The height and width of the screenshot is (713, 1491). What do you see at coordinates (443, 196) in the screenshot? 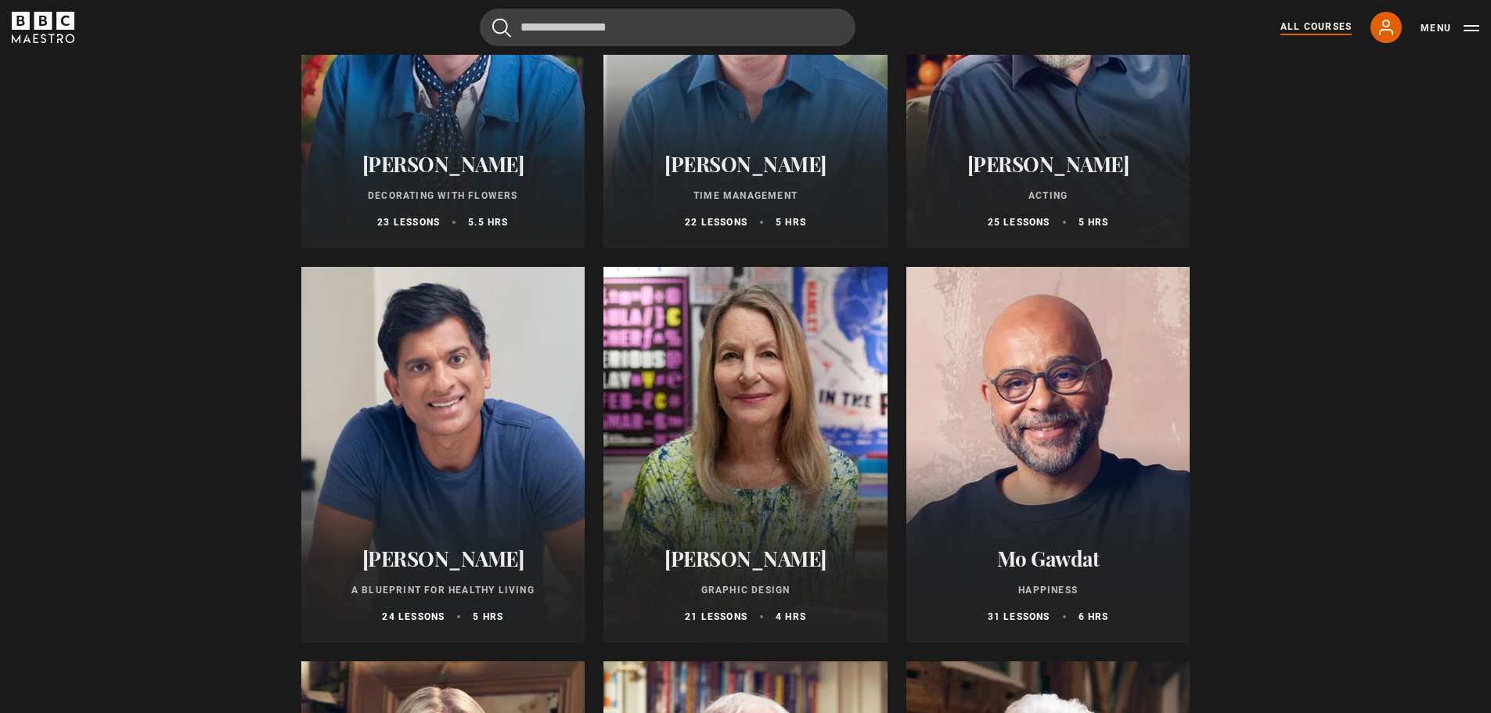
I see `p: Decorating With Flowers` at bounding box center [443, 196].